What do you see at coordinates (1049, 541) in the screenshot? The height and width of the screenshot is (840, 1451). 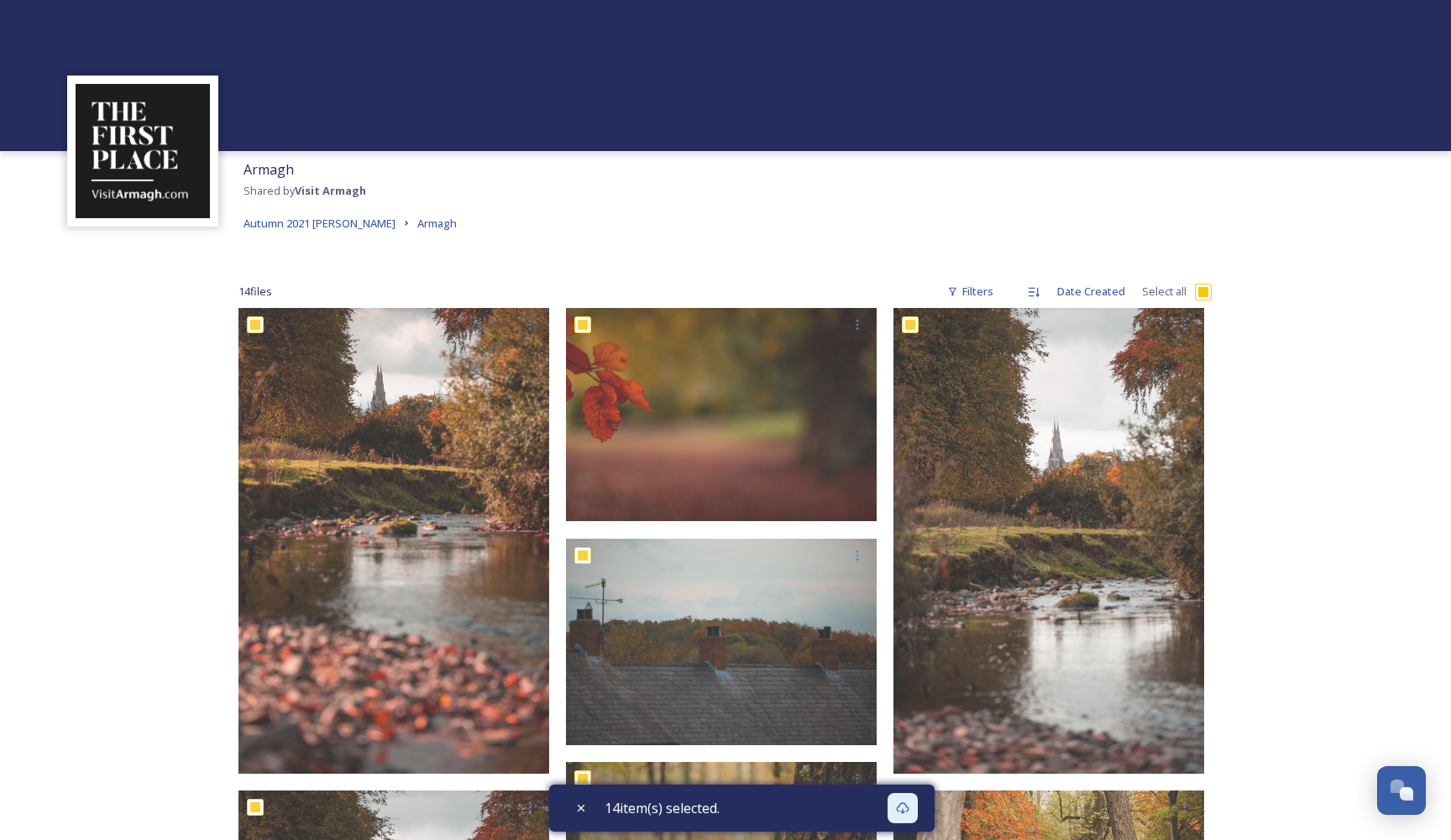 I see `img: Patrick Hughes Autumn 2 (20).tif` at bounding box center [1049, 541].